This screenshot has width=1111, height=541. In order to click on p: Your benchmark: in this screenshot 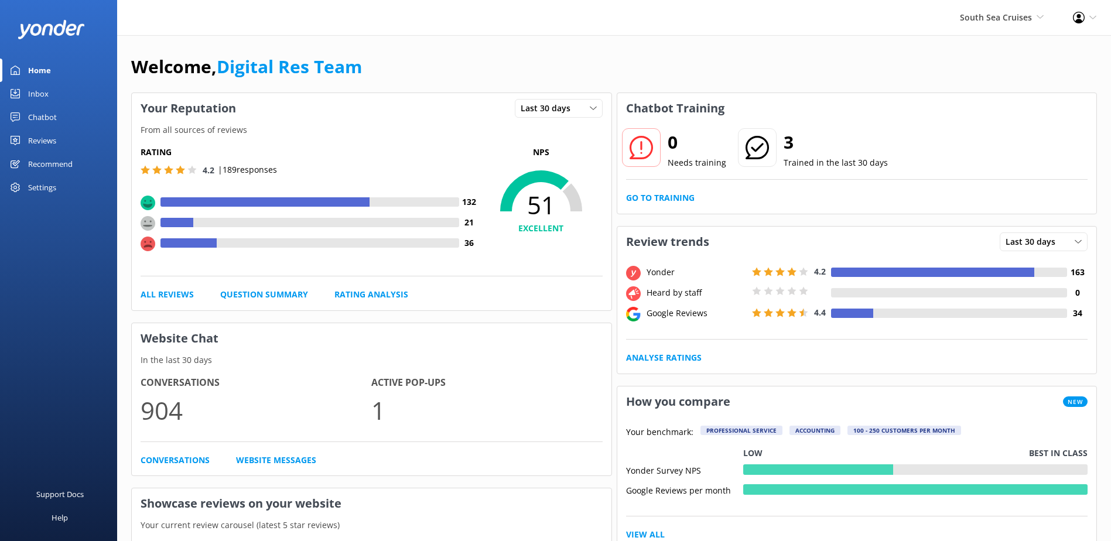, I will do `click(660, 433)`.